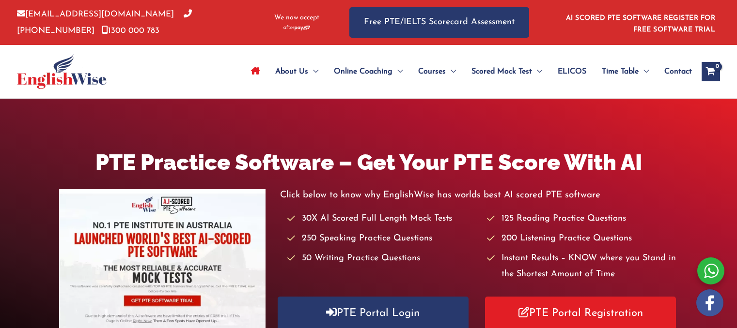  Describe the element at coordinates (479, 195) in the screenshot. I see `p: Click below to know why EnglishWise has worlds best AI scored PTE software` at that location.